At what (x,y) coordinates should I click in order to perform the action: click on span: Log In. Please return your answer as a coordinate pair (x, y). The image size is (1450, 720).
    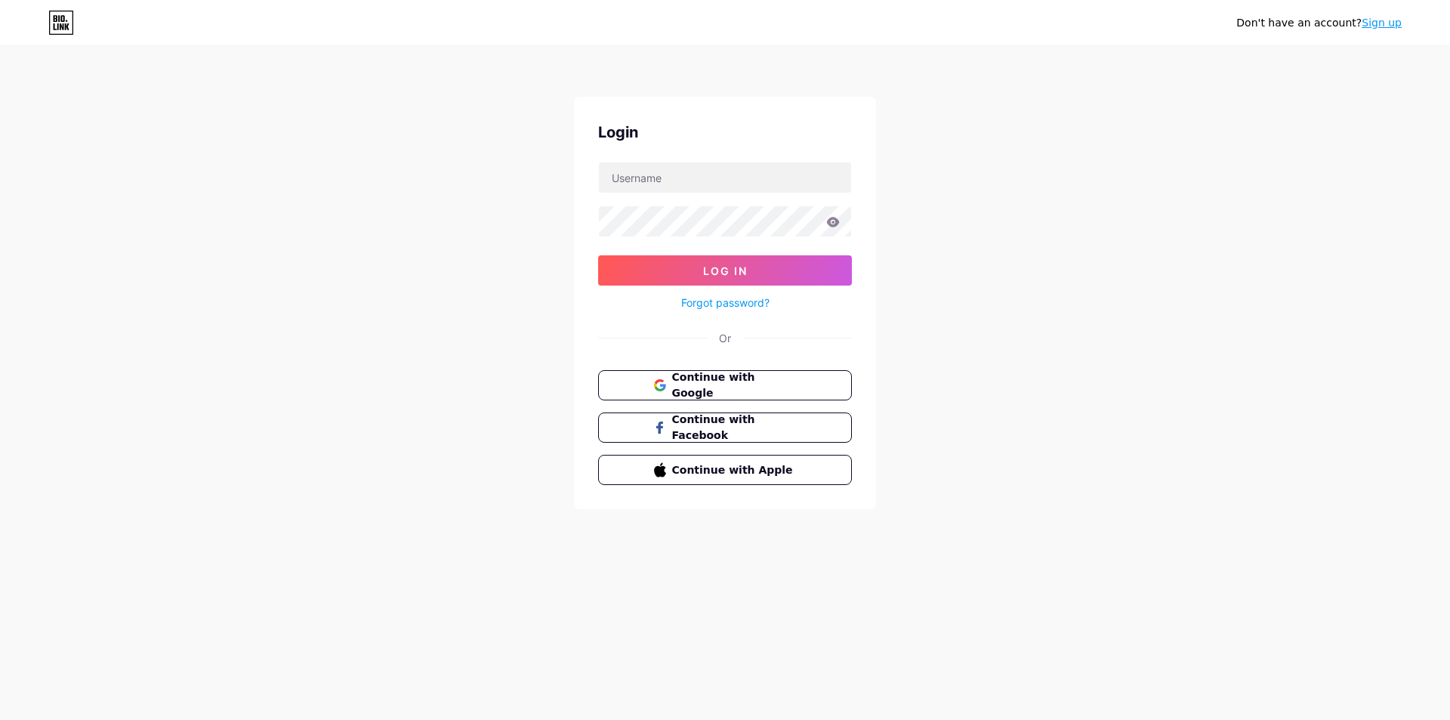
    Looking at the image, I should click on (725, 270).